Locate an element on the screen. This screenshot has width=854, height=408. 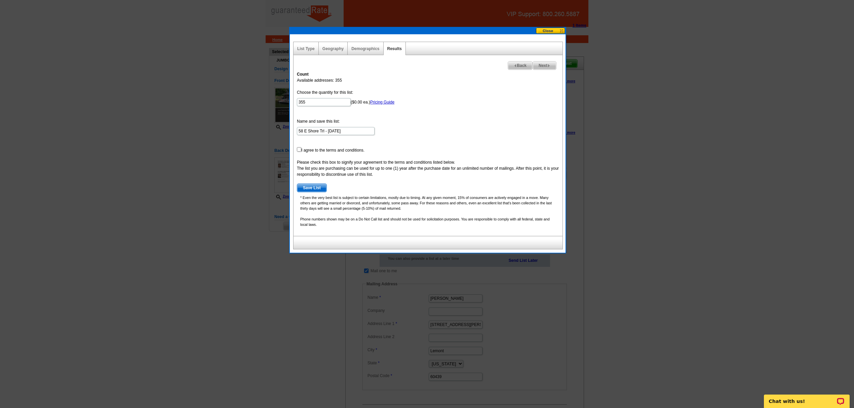
img: button-prev-arrow-gray.png is located at coordinates (515, 66).